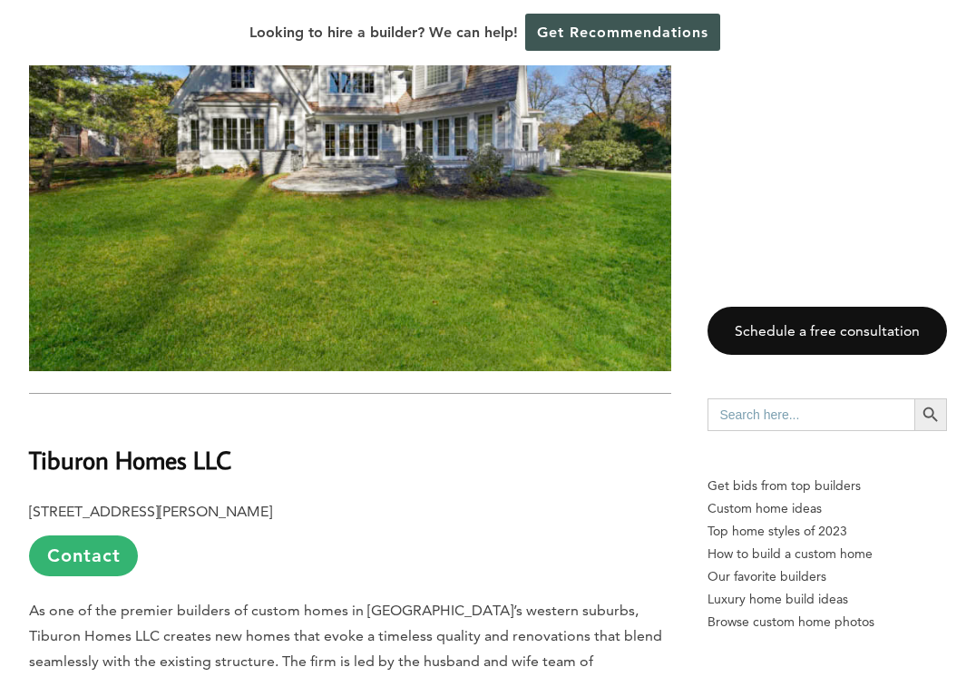  I want to click on a: Browse custom home photos, so click(827, 621).